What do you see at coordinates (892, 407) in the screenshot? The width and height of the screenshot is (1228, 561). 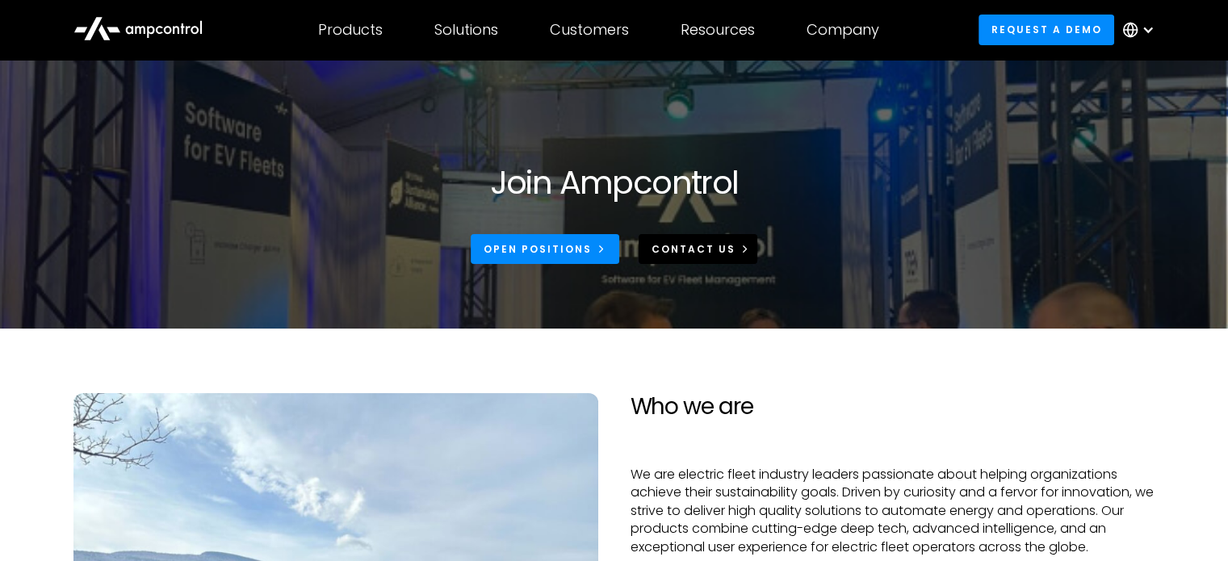 I see `h2: Who we are` at bounding box center [892, 407].